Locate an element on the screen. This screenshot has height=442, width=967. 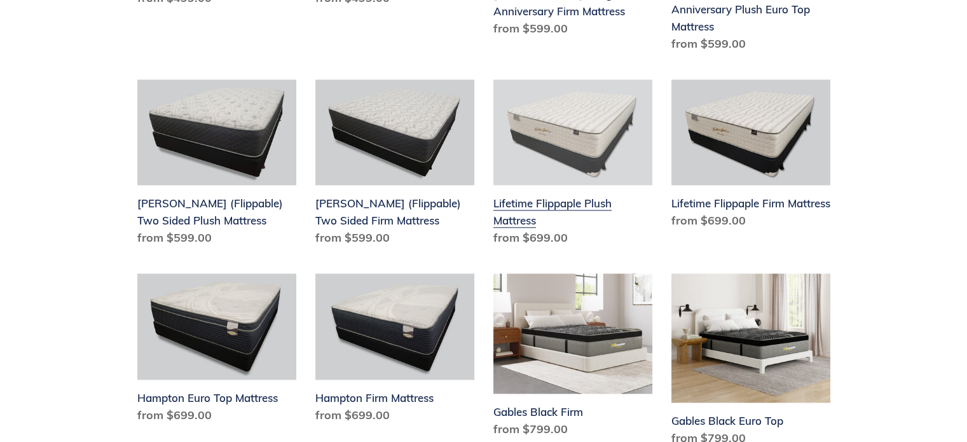
a: Del Ray (Flippable) Two Sided Firm Mattress is located at coordinates (395, 165).